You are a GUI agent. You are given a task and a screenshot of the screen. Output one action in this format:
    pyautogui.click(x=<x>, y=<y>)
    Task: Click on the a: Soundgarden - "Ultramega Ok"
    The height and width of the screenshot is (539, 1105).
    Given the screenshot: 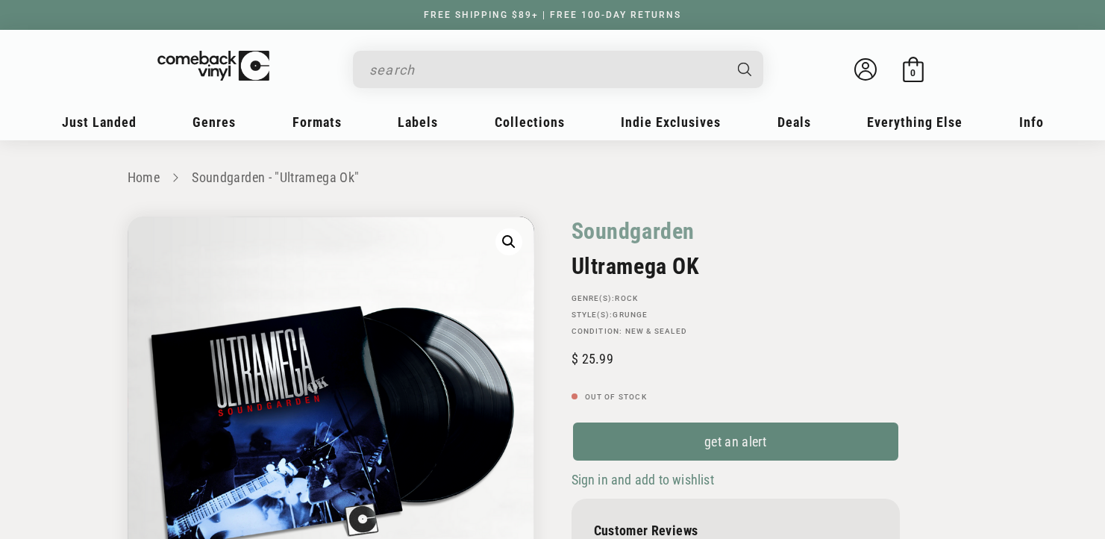 What is the action you would take?
    pyautogui.click(x=275, y=177)
    